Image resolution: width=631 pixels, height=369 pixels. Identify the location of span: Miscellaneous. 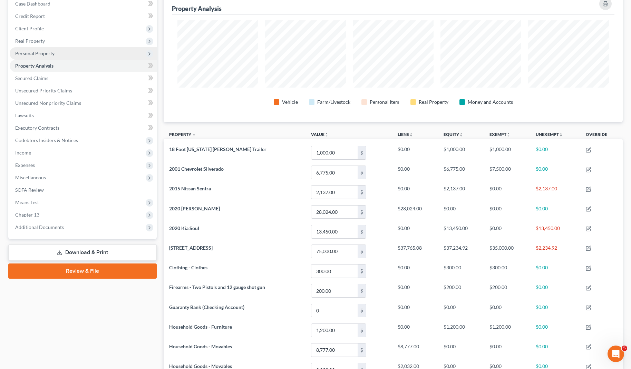
(30, 177).